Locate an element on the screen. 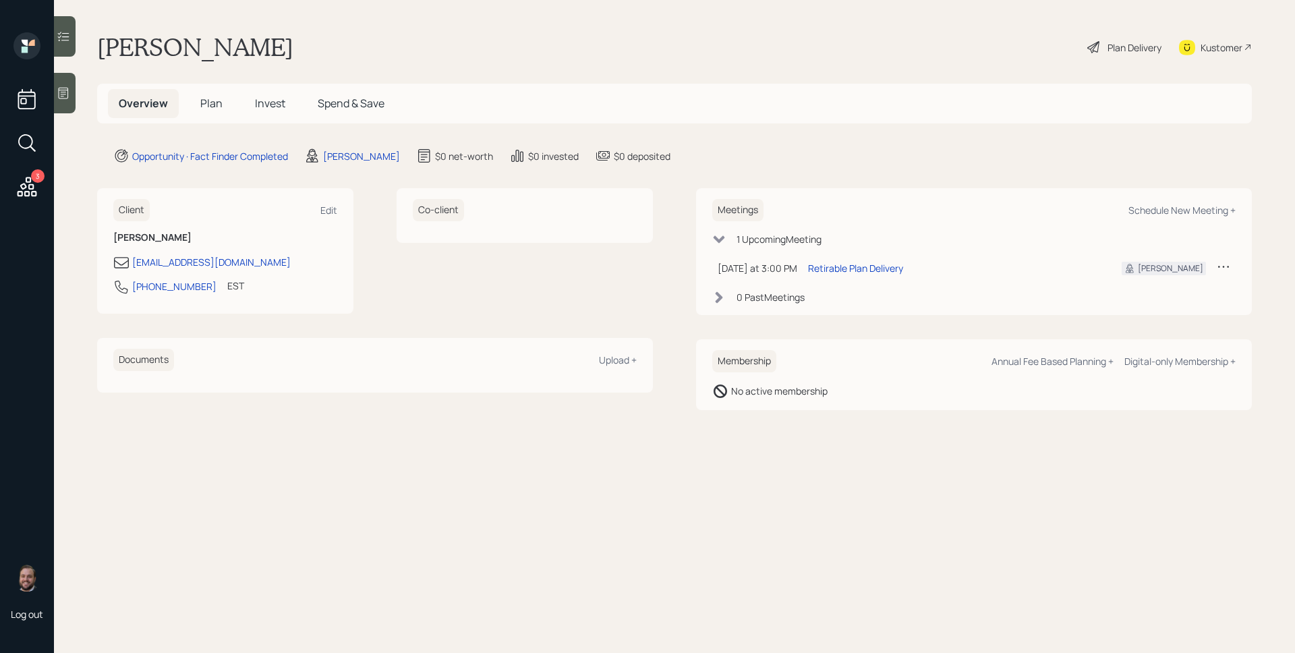  h6: Membership is located at coordinates (744, 361).